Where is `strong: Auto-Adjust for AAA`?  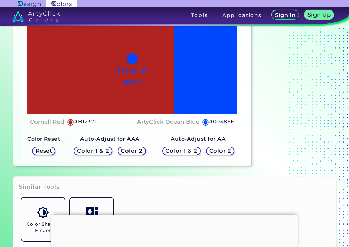 strong: Auto-Adjust for AAA is located at coordinates (110, 139).